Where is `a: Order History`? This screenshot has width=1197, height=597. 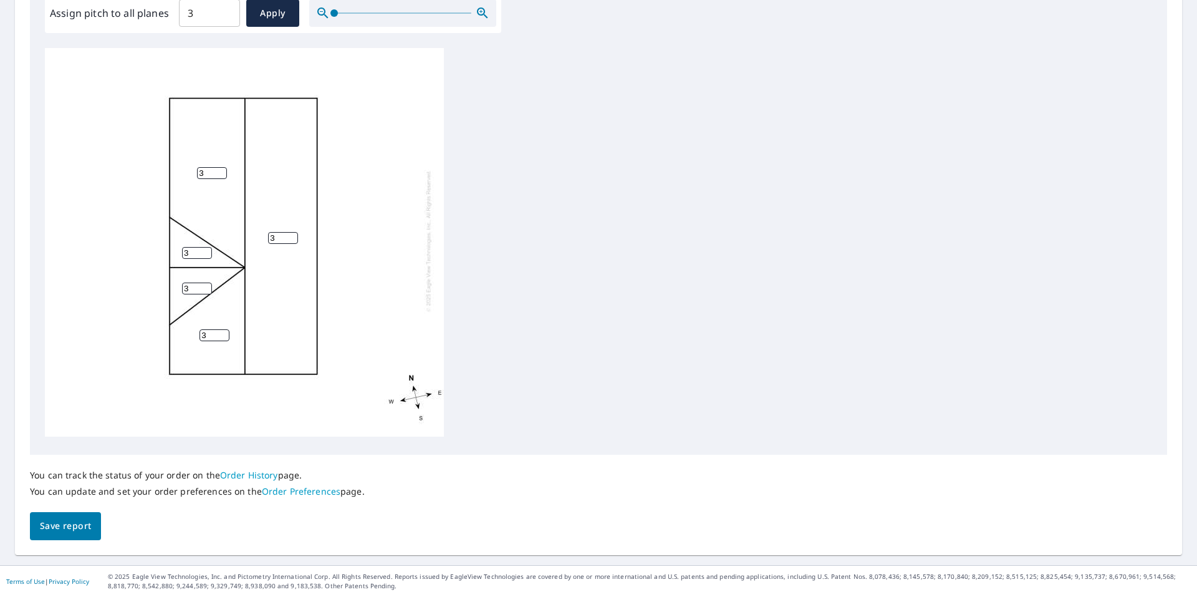 a: Order History is located at coordinates (249, 475).